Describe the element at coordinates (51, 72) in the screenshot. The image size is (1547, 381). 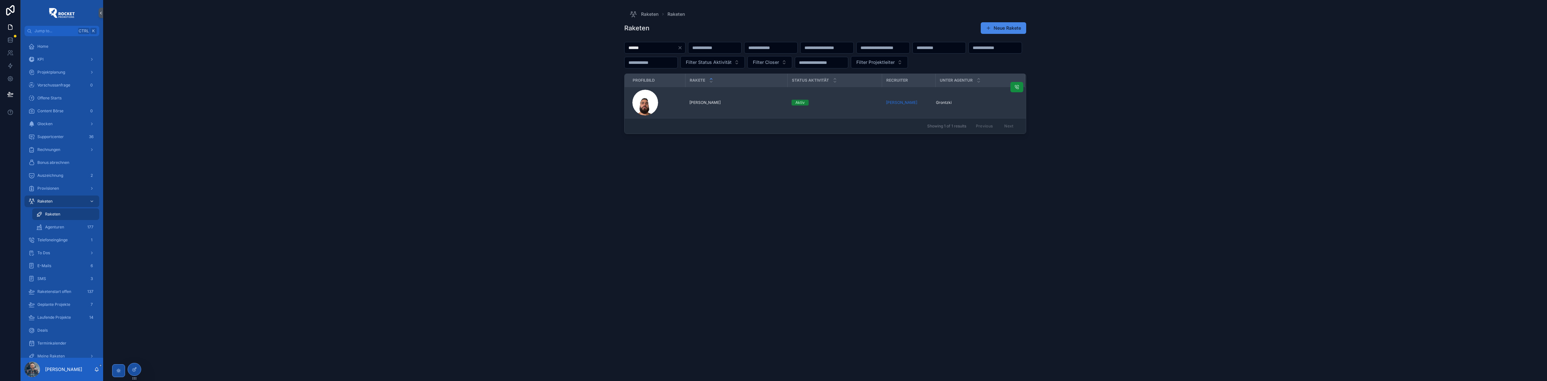
I see `span: Projektplanung` at that location.